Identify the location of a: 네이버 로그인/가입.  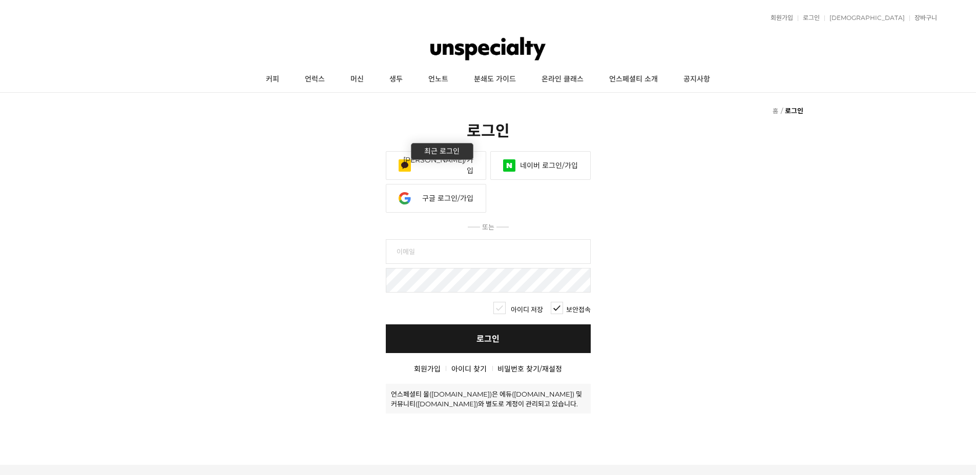
(540, 165).